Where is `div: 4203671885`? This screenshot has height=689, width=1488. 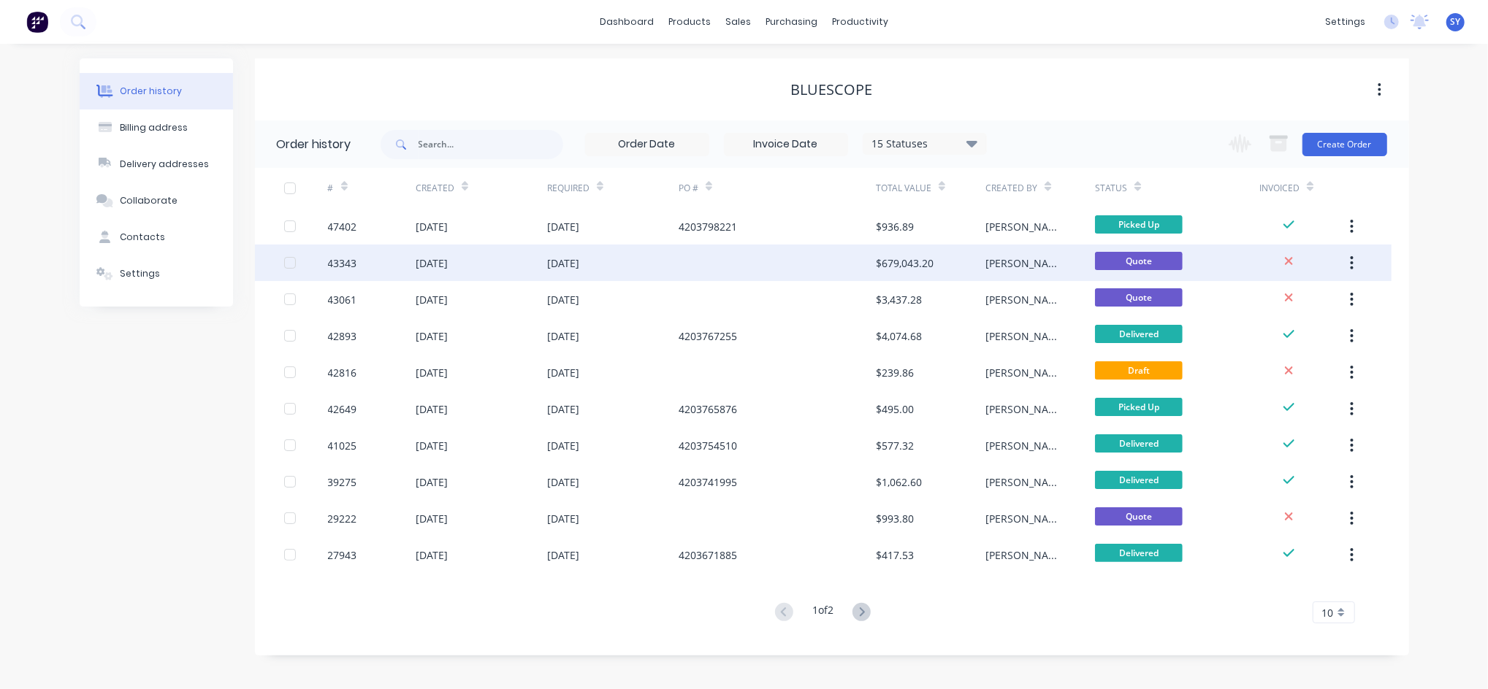 div: 4203671885 is located at coordinates (708, 555).